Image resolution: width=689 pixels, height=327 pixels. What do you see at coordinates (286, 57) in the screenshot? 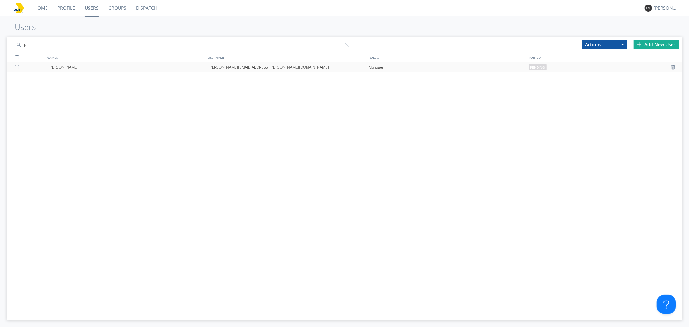
I see `div: USERNAME` at bounding box center [286, 57].